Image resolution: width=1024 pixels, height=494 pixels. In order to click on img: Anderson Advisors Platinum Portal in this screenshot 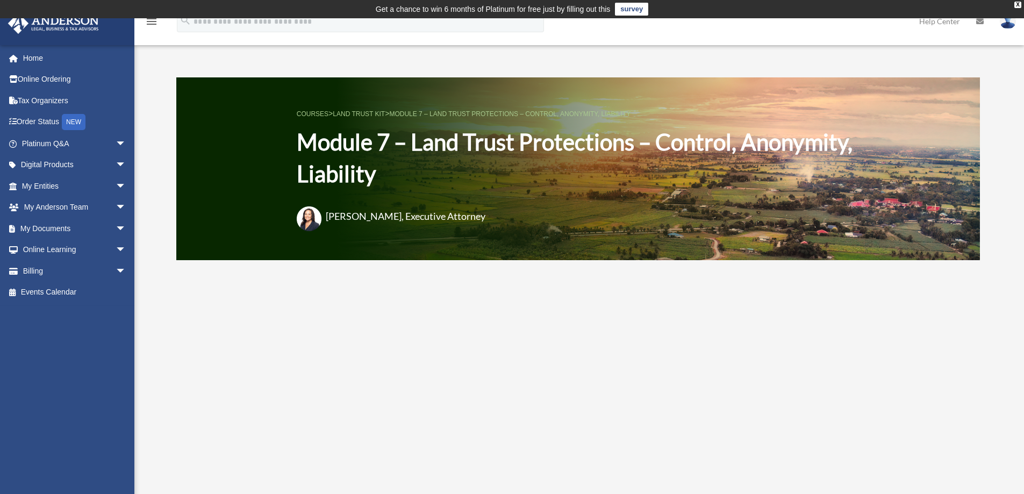, I will do `click(53, 23)`.